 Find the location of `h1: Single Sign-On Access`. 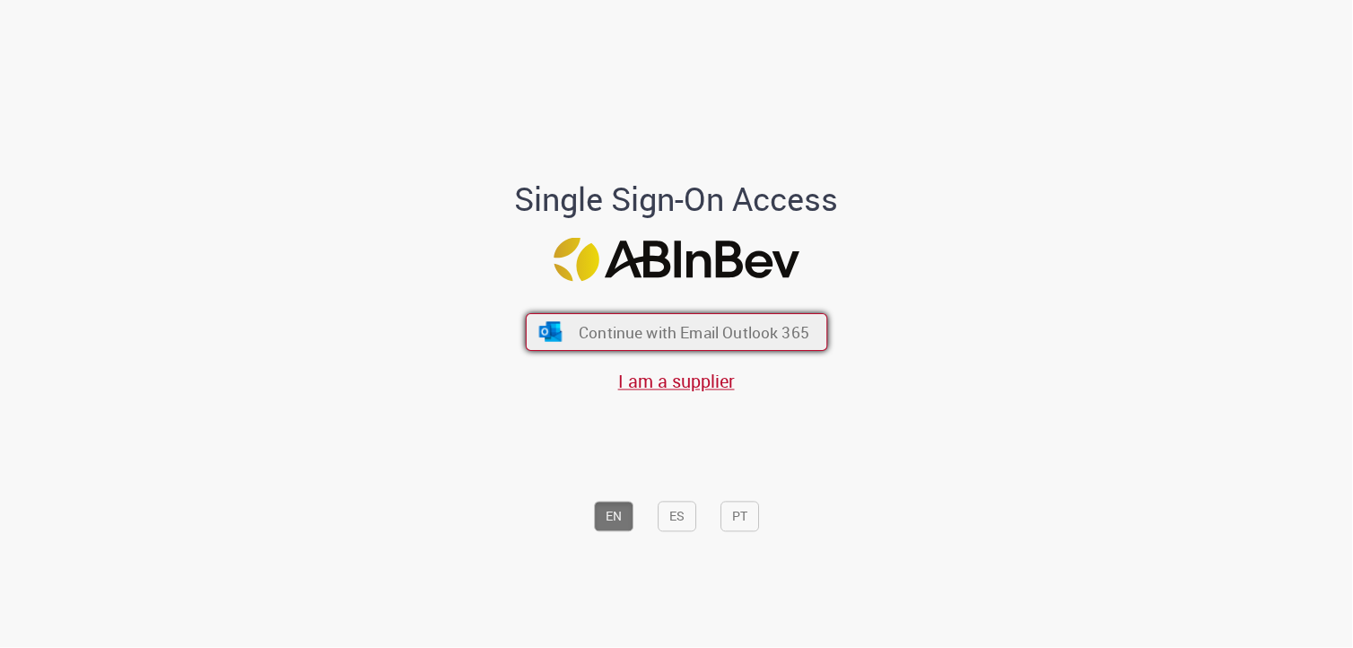

h1: Single Sign-On Access is located at coordinates (677, 198).